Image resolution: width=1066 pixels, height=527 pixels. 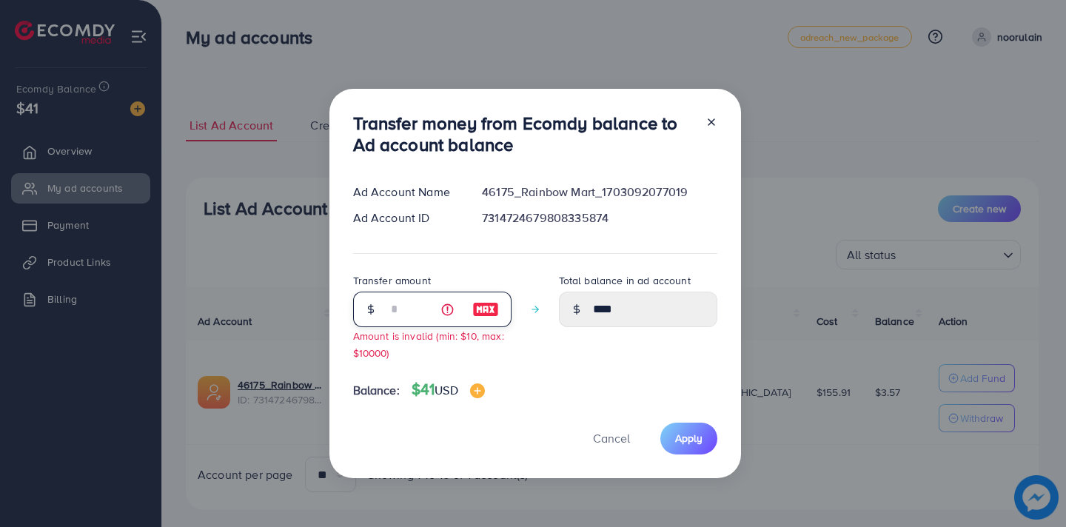 I want to click on div: 7314724679808335874, so click(x=599, y=218).